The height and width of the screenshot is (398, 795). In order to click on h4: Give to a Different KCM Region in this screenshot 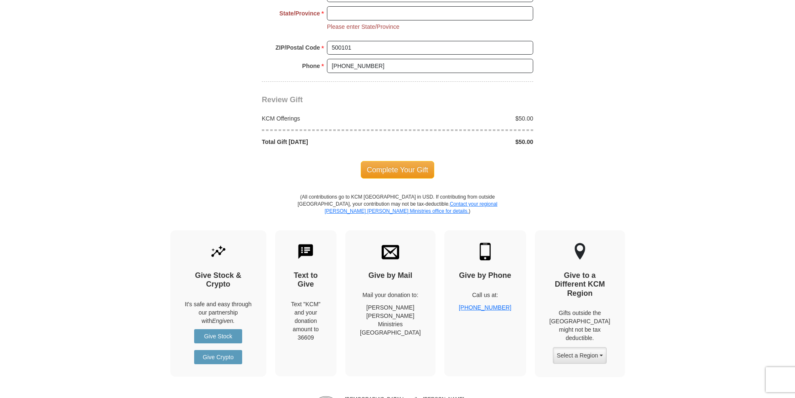, I will do `click(580, 285)`.